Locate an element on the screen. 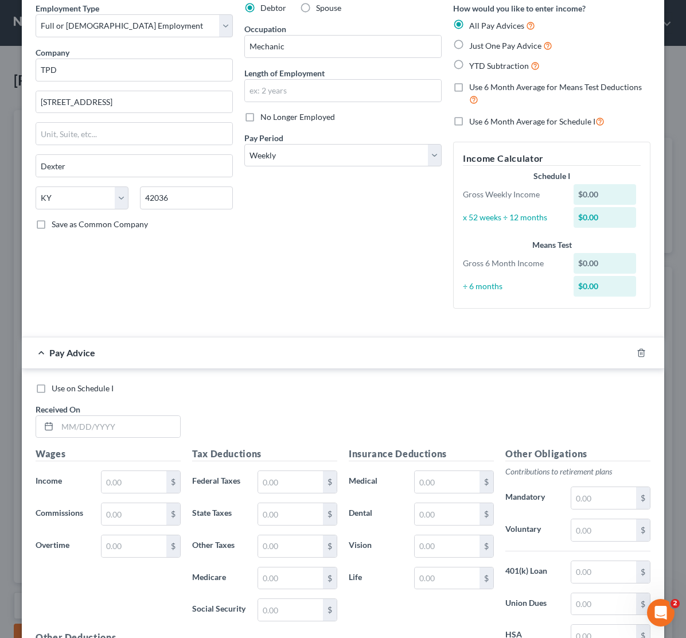 This screenshot has width=686, height=638. label: State Taxes is located at coordinates (219, 514).